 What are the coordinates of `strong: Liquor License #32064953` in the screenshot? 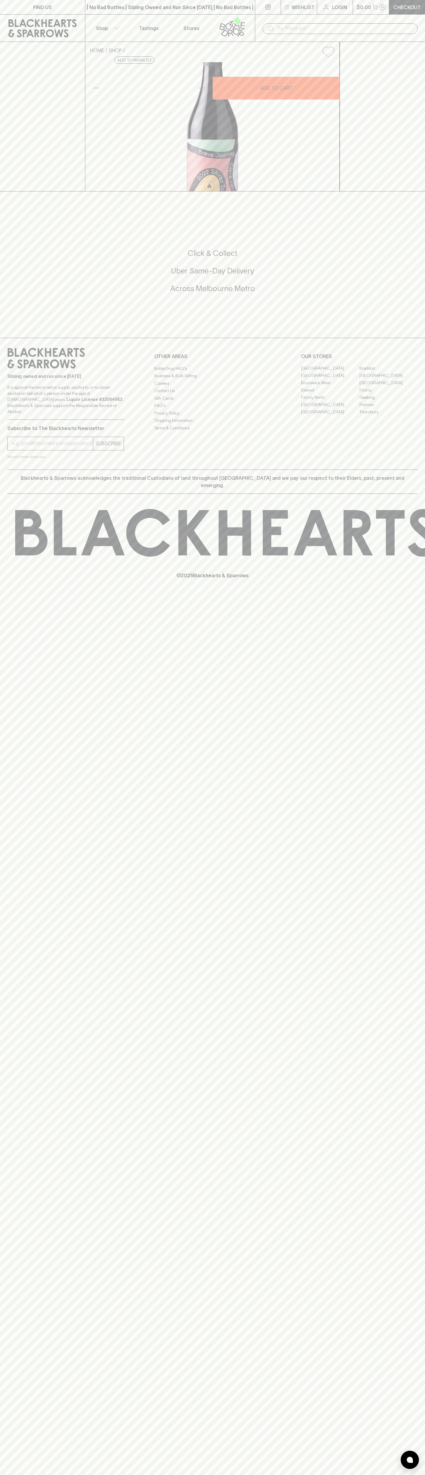 It's located at (94, 399).